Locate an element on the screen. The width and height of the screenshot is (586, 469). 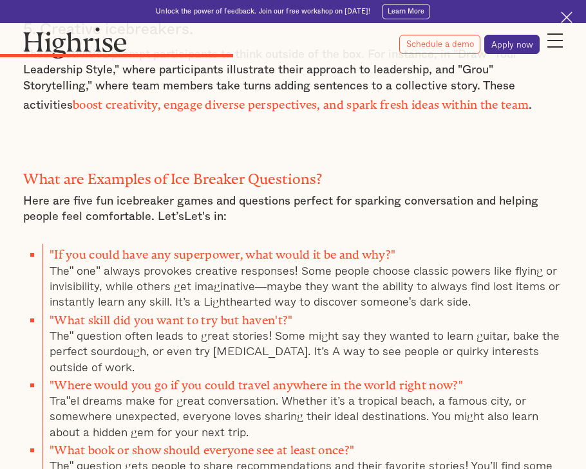
a: Apply now is located at coordinates (512, 44).